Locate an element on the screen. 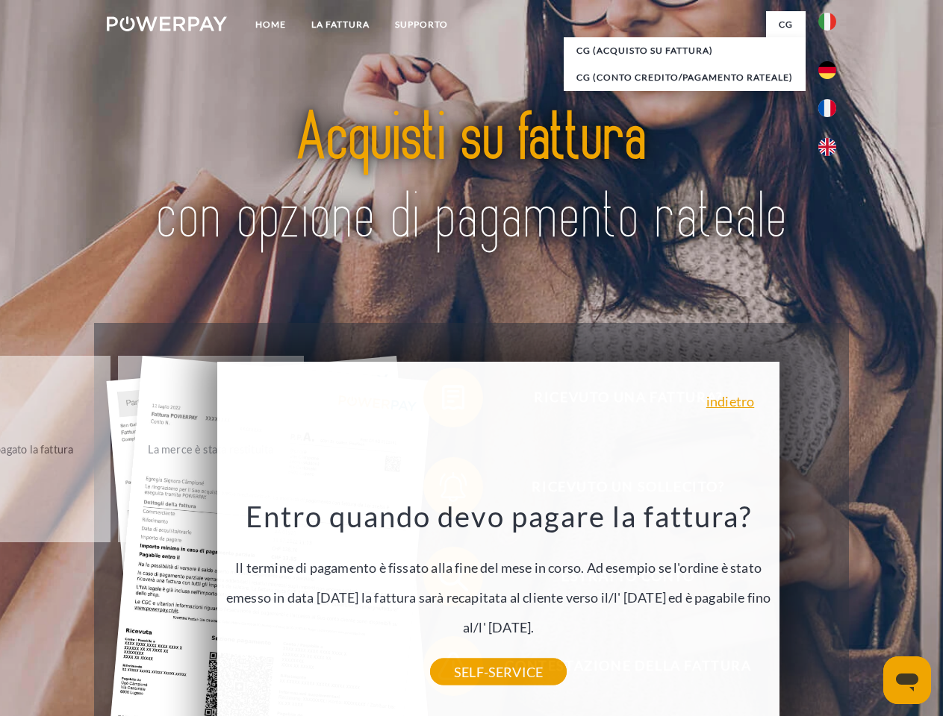 This screenshot has width=943, height=716. a: Home is located at coordinates (270, 25).